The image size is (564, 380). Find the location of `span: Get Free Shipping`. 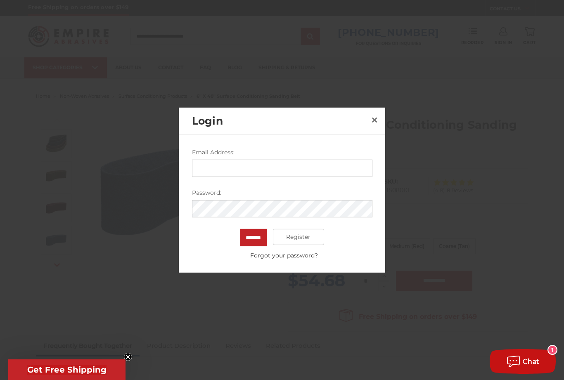

span: Get Free Shipping is located at coordinates (67, 370).